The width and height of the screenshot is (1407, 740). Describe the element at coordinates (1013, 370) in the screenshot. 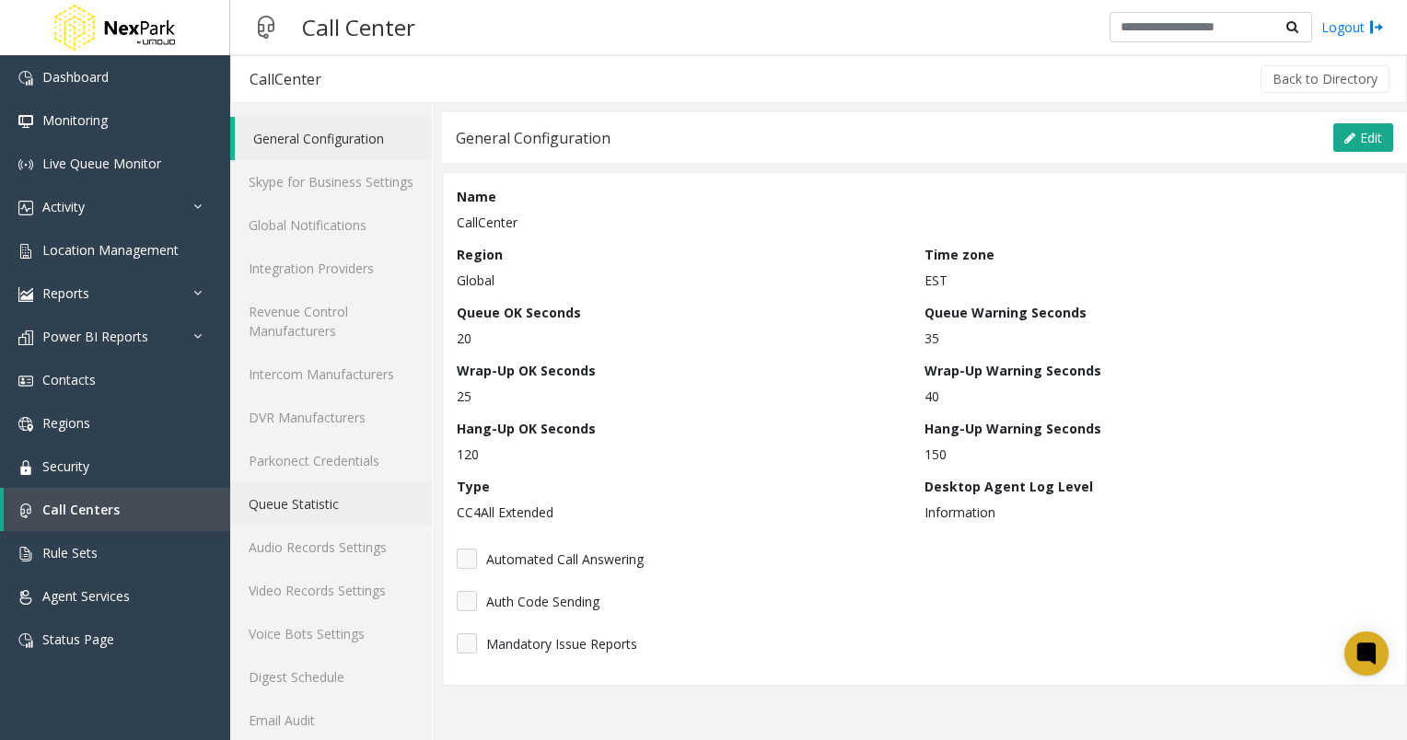

I see `label: Wrap-Up Warning Seconds` at that location.